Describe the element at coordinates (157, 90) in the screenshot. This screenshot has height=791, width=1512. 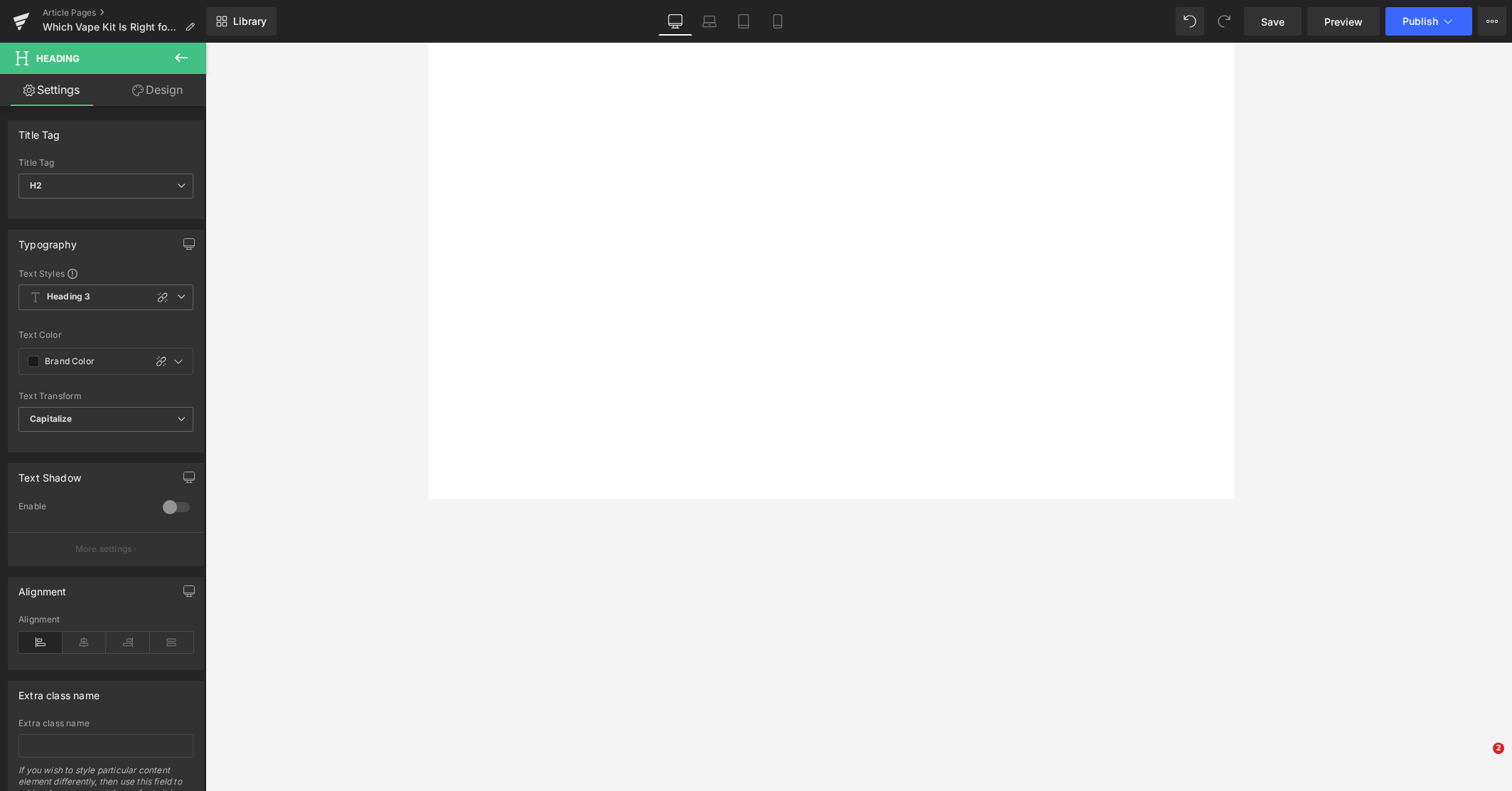
I see `a: Design` at that location.